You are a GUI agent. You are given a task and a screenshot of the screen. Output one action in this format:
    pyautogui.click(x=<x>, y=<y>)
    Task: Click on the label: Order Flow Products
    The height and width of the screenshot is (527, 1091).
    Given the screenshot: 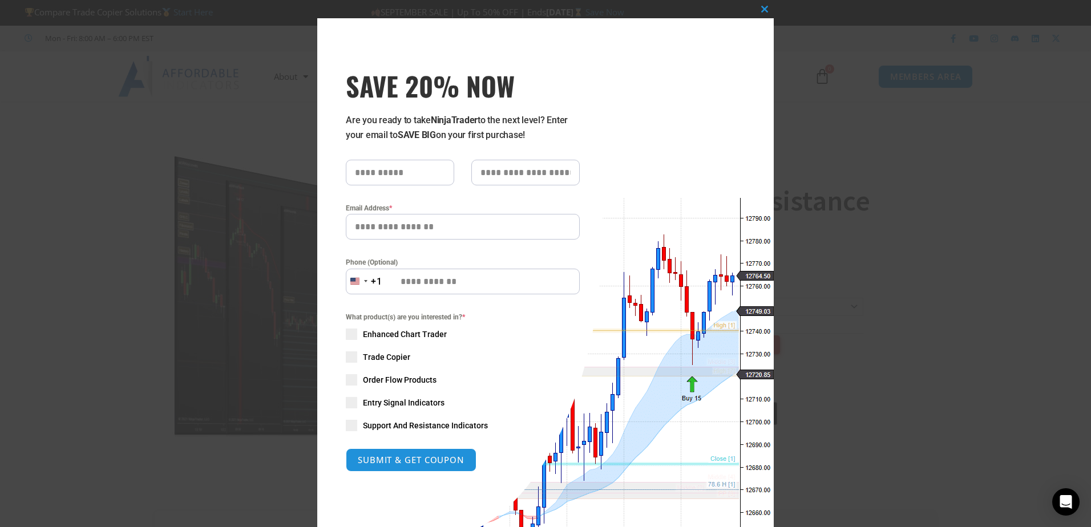 What is the action you would take?
    pyautogui.click(x=463, y=380)
    